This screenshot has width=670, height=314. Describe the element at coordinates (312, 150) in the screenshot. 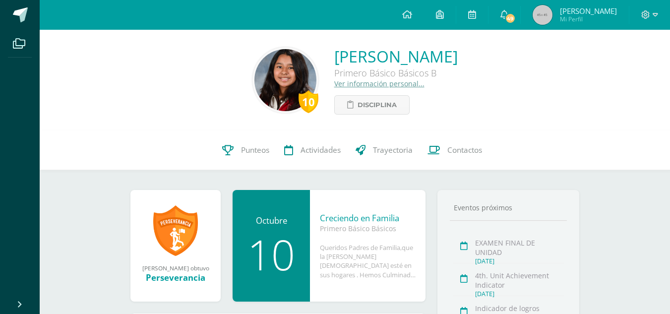

I see `a: Actividades` at that location.